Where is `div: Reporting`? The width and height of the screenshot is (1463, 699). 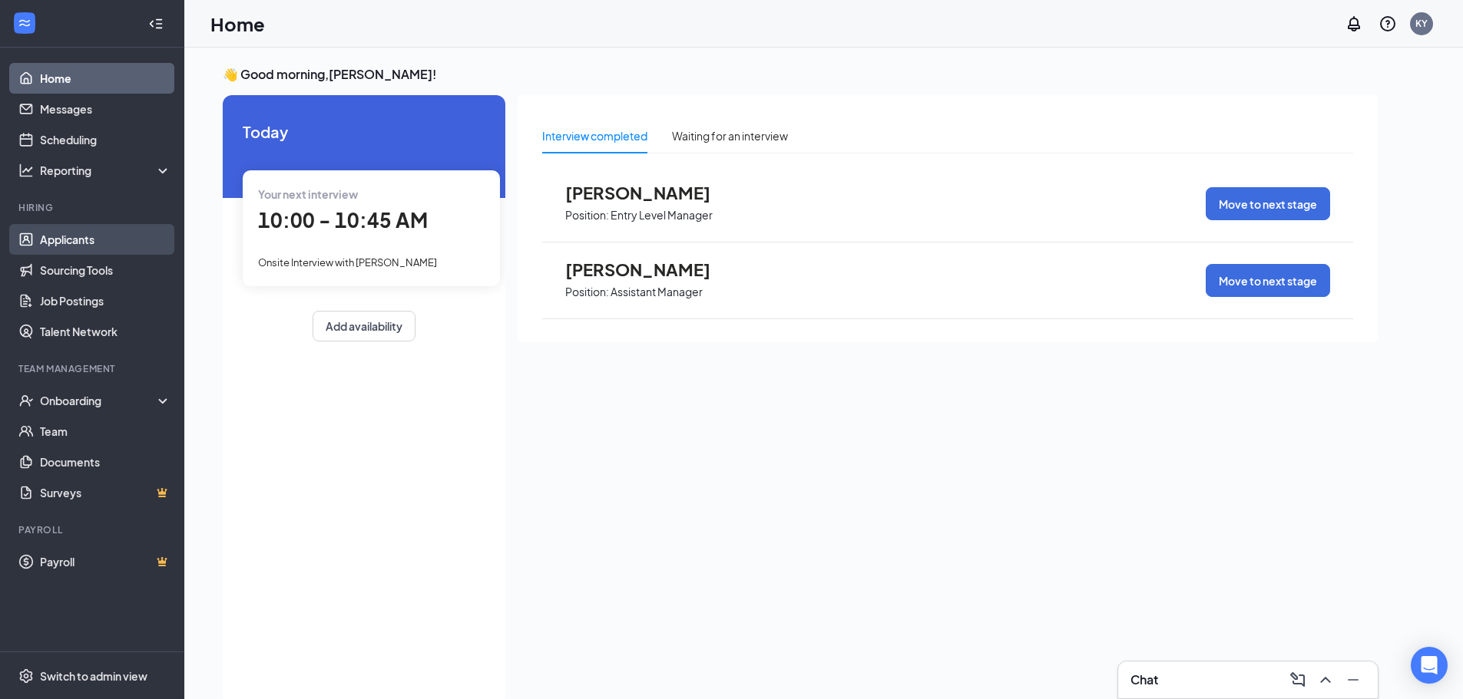
div: Reporting is located at coordinates (106, 170).